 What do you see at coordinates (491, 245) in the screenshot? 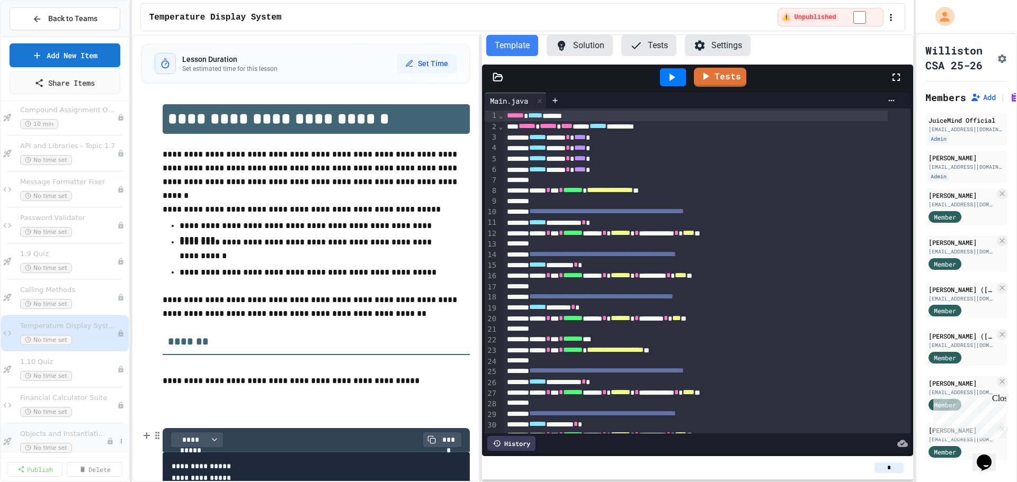
I see `div: 13` at bounding box center [491, 245].